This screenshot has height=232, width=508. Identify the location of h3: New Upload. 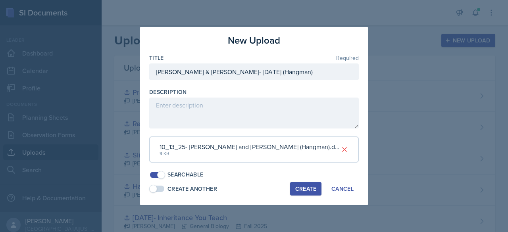
(254, 40).